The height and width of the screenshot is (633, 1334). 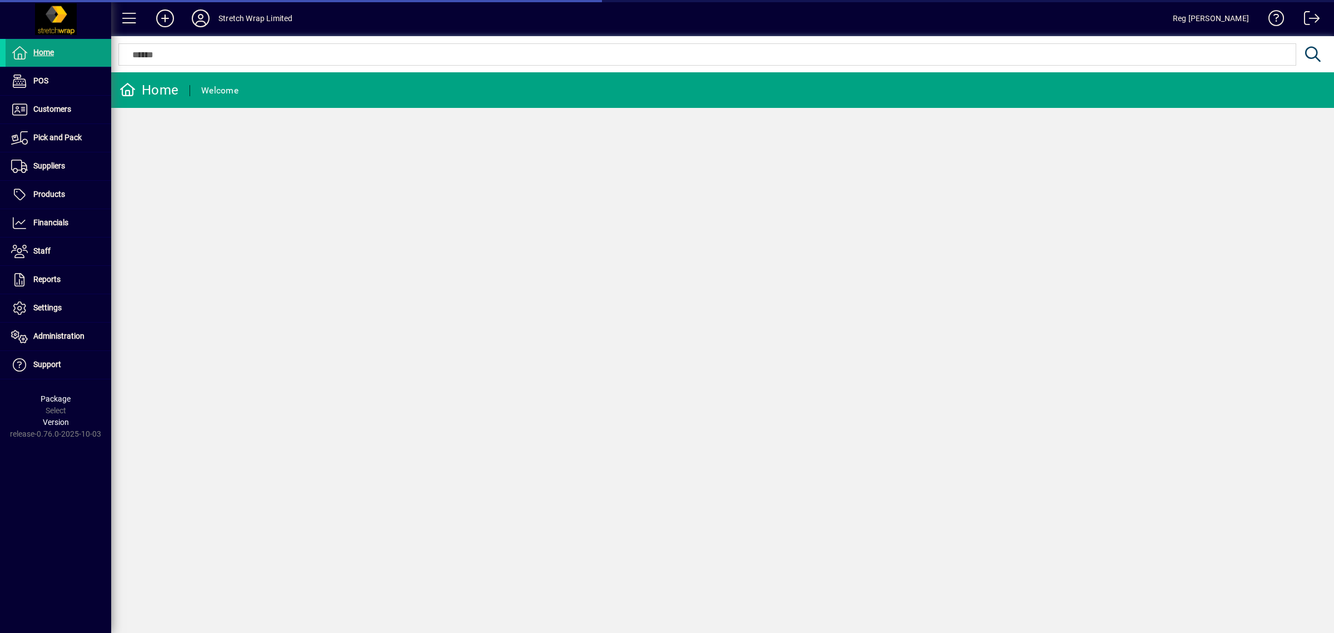 I want to click on span: Version, so click(x=56, y=422).